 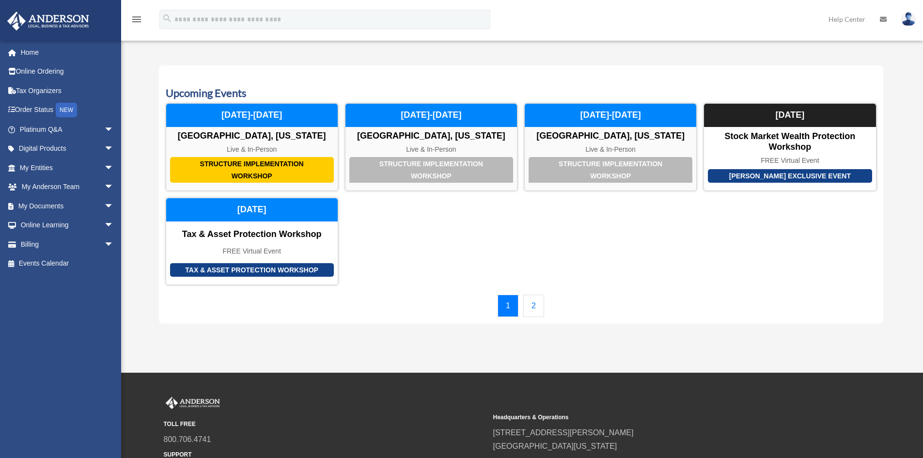 What do you see at coordinates (66, 110) in the screenshot?
I see `div: NEW` at bounding box center [66, 110].